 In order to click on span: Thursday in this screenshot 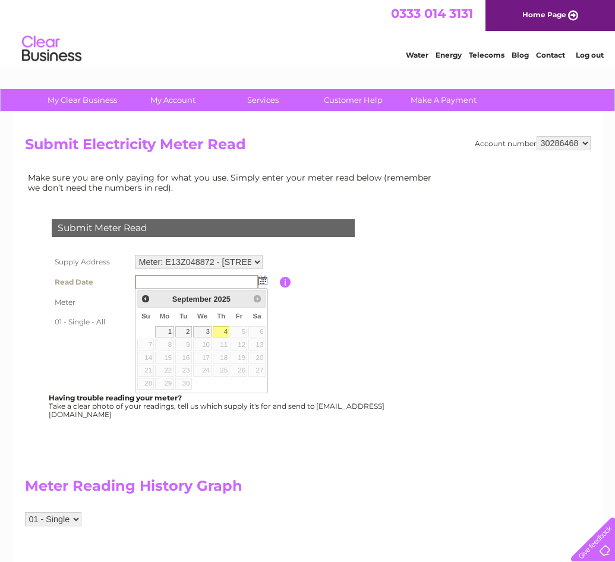, I will do `click(221, 316)`.